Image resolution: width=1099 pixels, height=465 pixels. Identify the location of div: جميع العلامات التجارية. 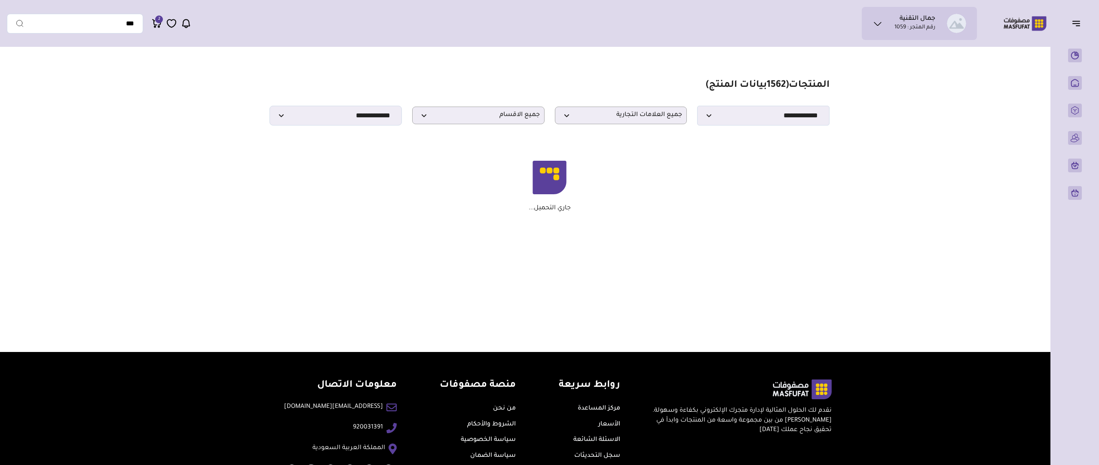
(621, 115).